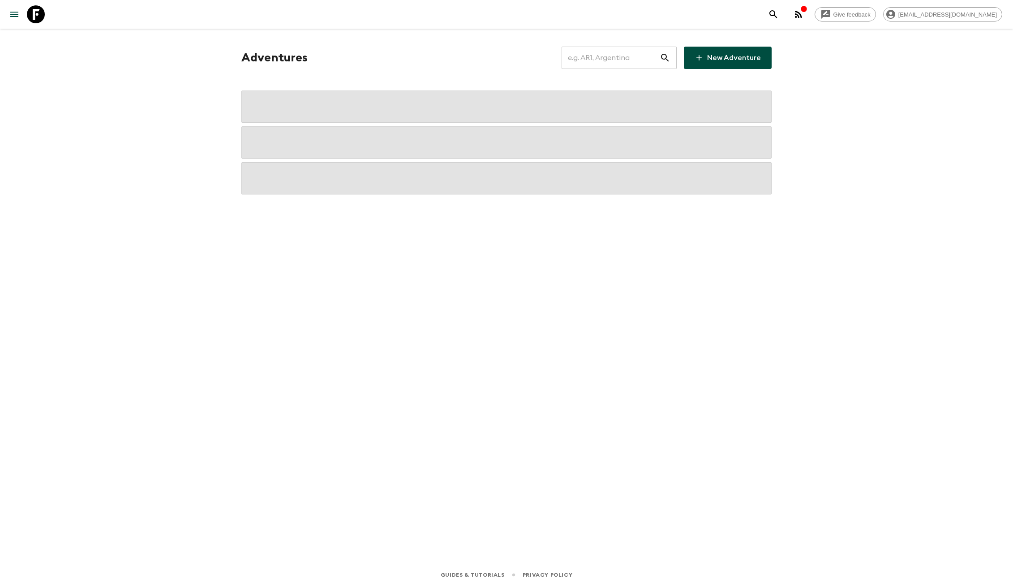  Describe the element at coordinates (611, 58) in the screenshot. I see `input: e.g. AR1, Argentina` at that location.